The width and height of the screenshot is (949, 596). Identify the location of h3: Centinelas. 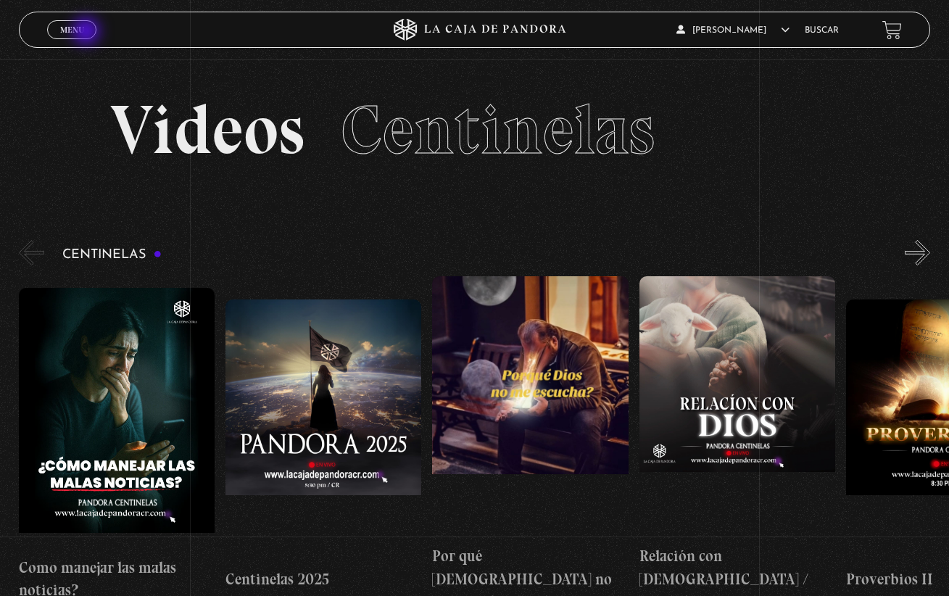
(112, 255).